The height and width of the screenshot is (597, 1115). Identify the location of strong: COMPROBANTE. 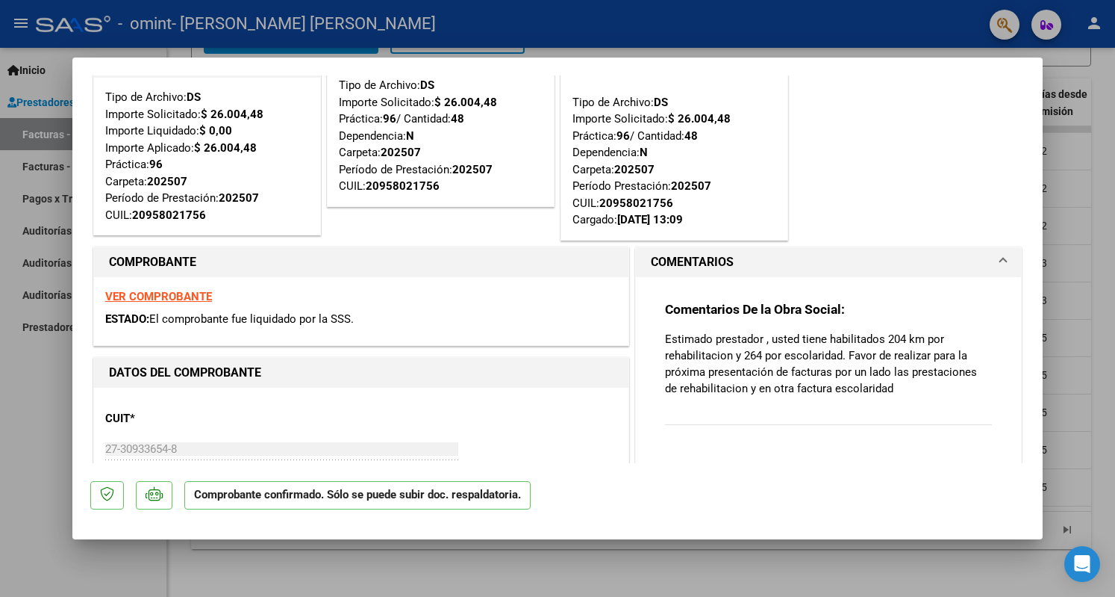
(152, 261).